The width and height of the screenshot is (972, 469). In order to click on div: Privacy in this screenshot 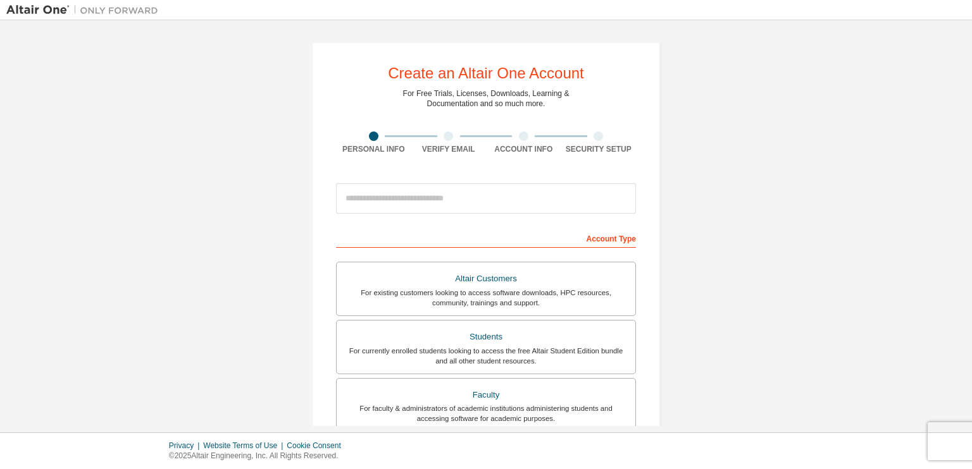, I will do `click(186, 446)`.